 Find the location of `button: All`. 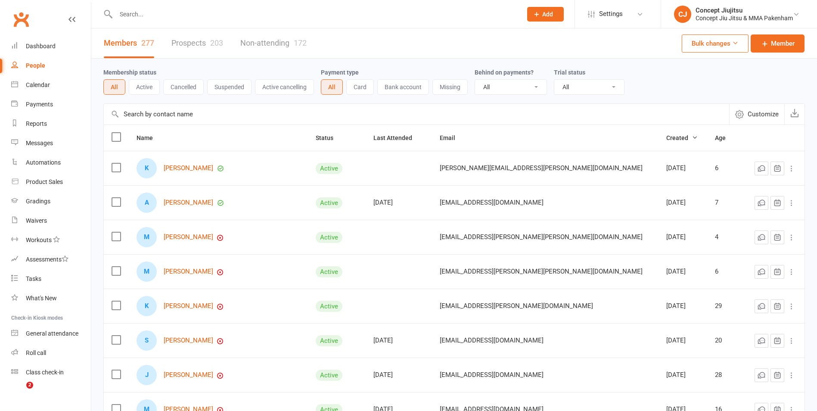

button: All is located at coordinates (114, 87).